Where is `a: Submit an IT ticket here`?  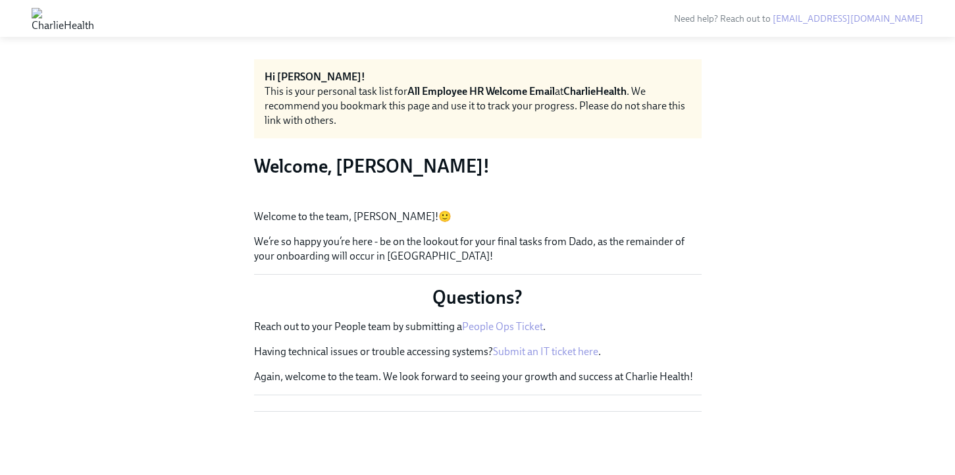 a: Submit an IT ticket here is located at coordinates (546, 351).